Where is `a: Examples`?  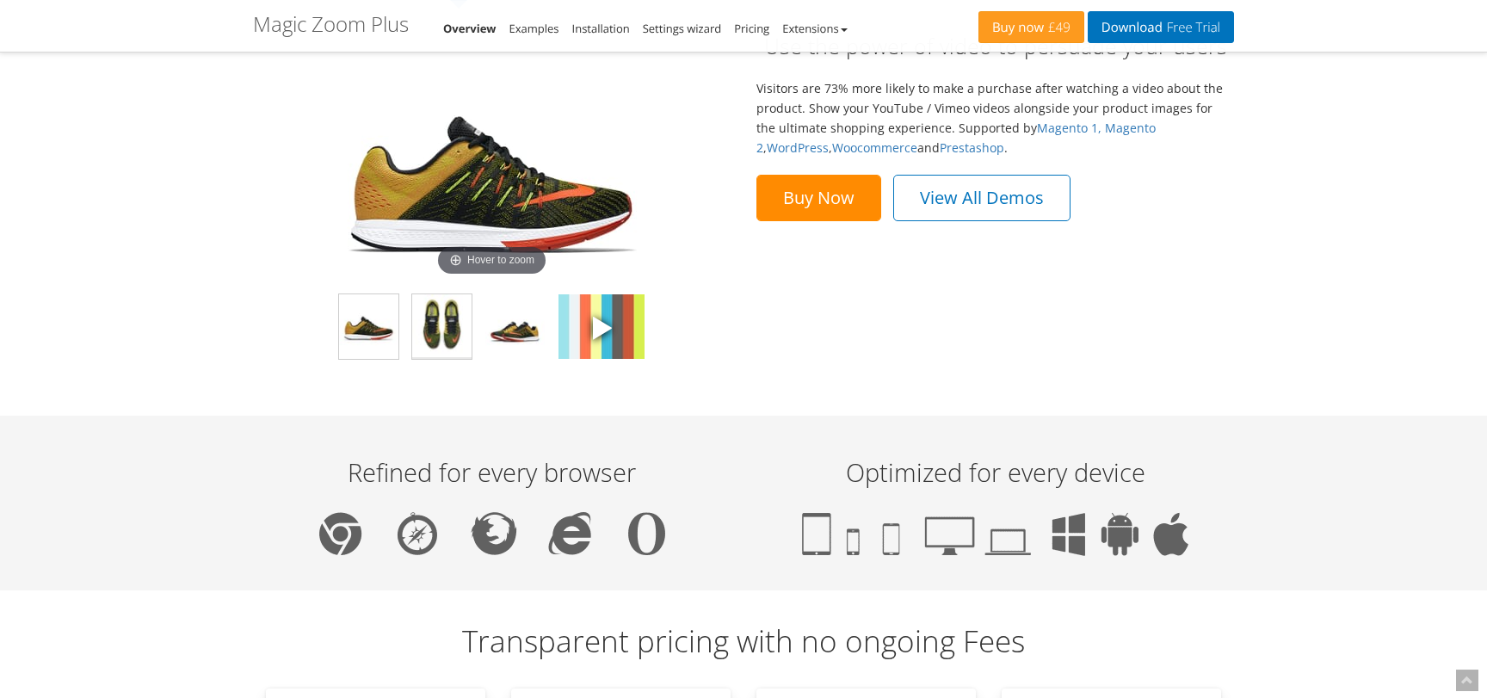 a: Examples is located at coordinates (534, 28).